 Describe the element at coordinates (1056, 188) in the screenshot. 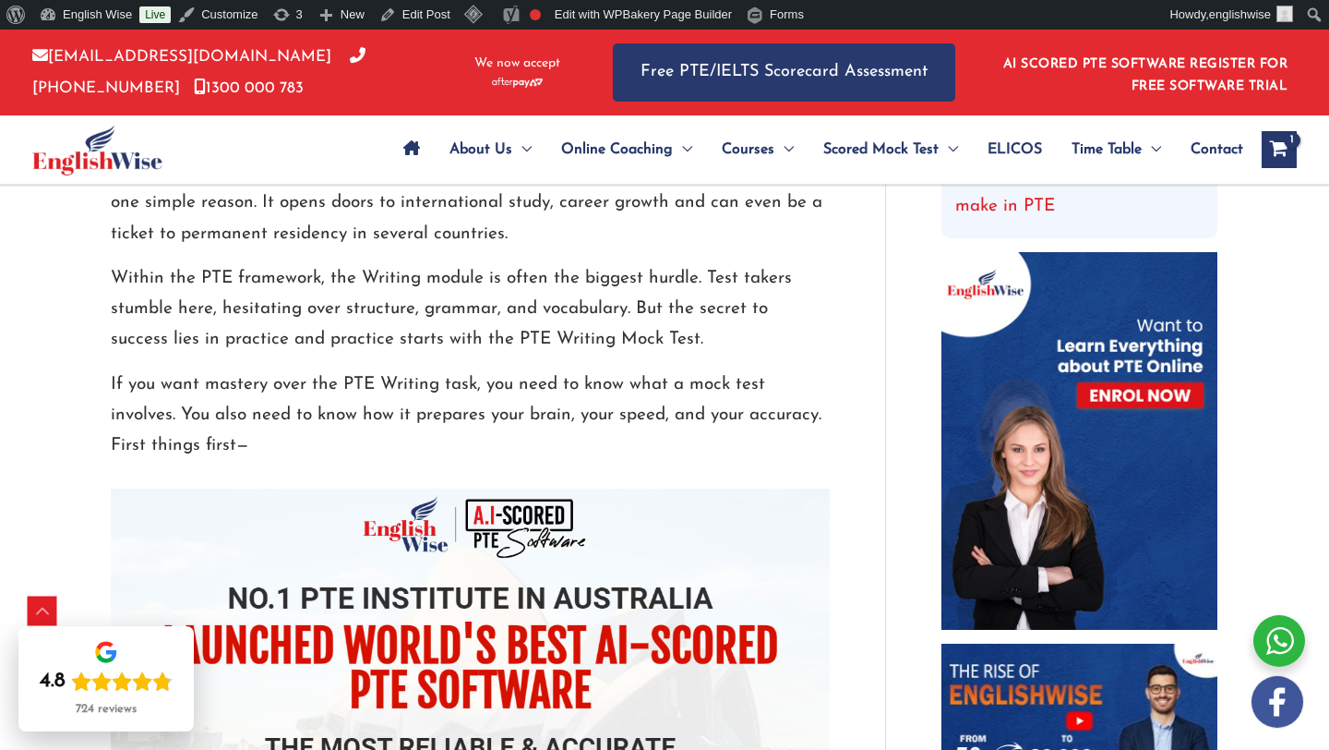

I see `a: Common mistake student make in PTE` at that location.